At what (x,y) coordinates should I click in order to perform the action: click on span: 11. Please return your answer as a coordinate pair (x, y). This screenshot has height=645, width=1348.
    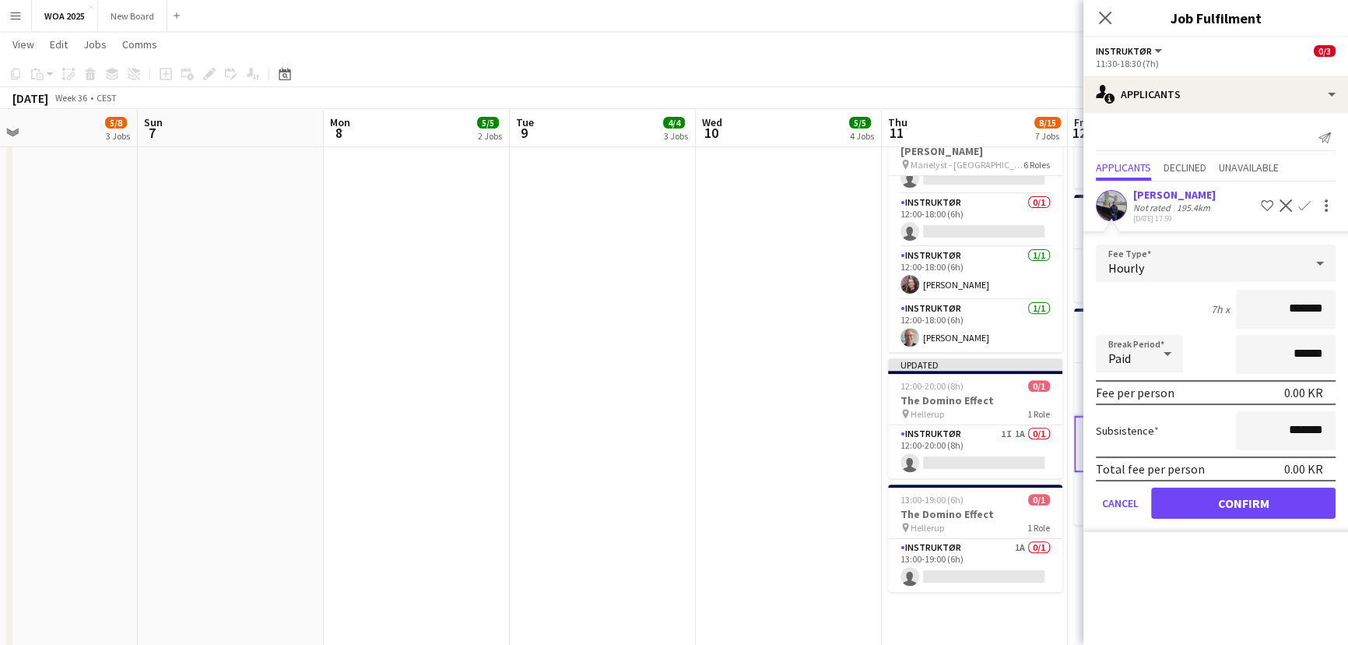
    Looking at the image, I should click on (897, 132).